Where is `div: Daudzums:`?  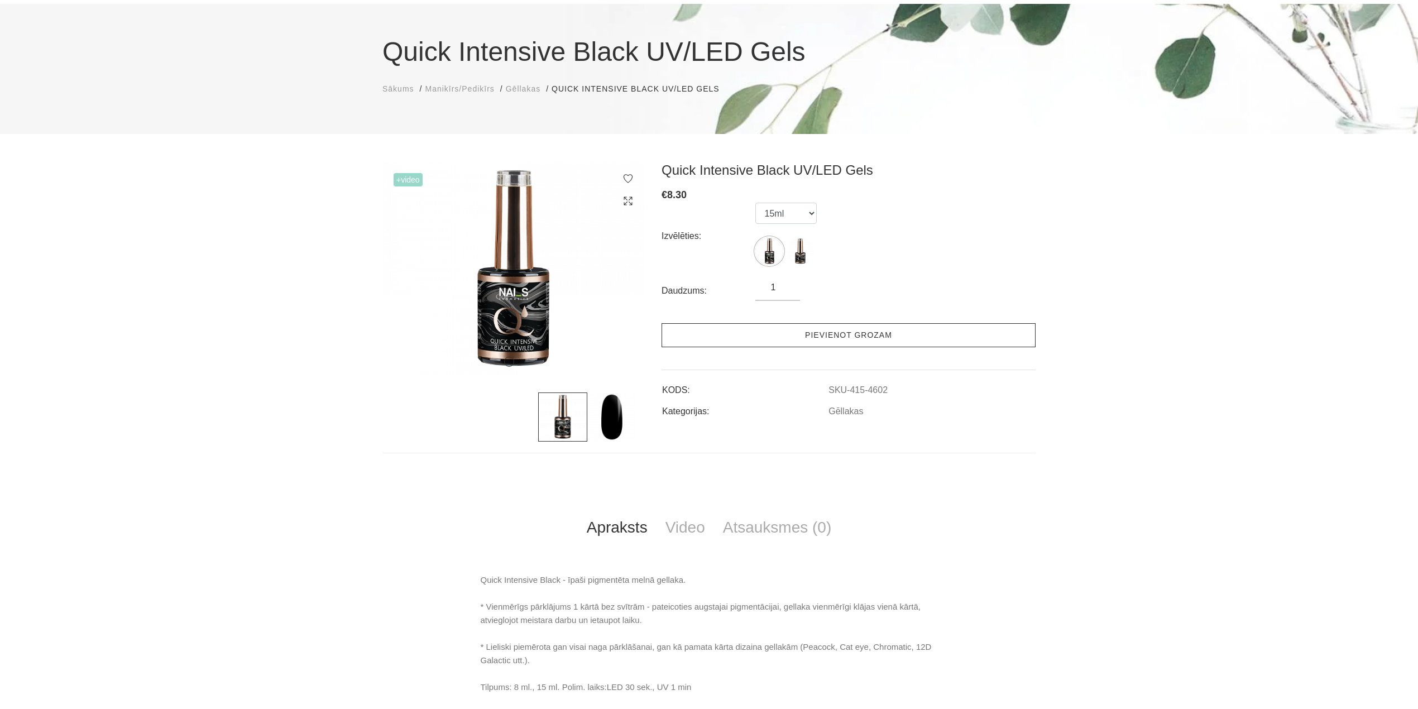 div: Daudzums: is located at coordinates (709, 291).